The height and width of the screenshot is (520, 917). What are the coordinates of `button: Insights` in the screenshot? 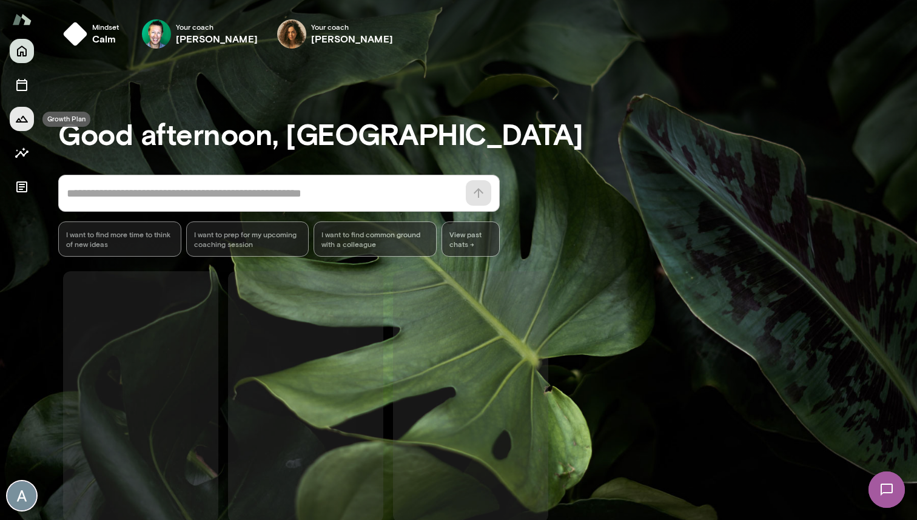 It's located at (22, 153).